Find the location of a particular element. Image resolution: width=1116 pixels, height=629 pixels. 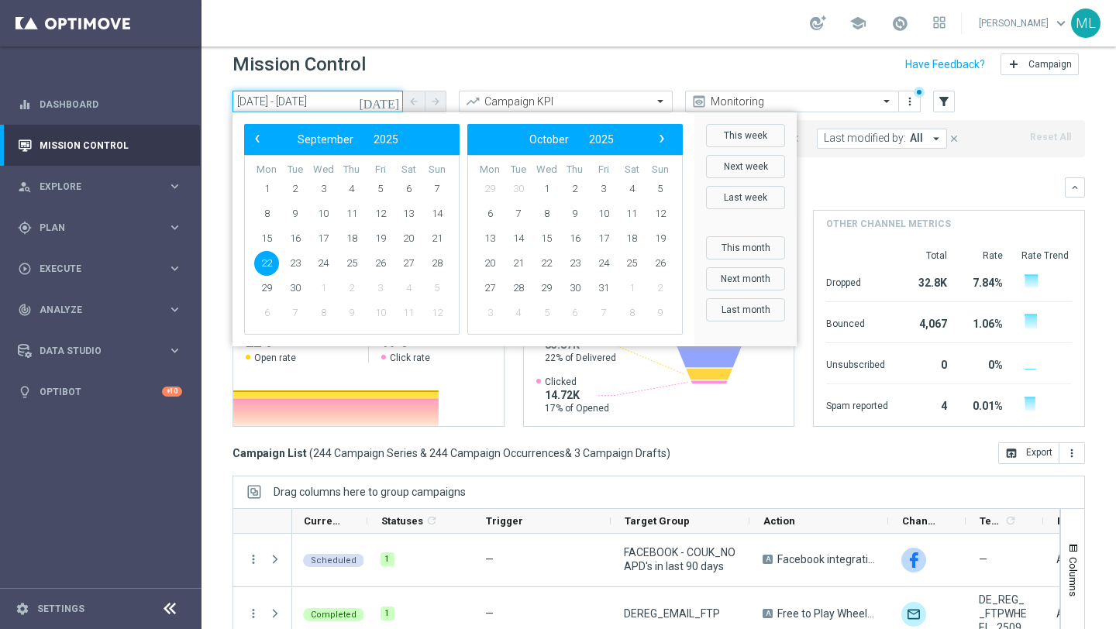

span: 20 is located at coordinates (490, 264).